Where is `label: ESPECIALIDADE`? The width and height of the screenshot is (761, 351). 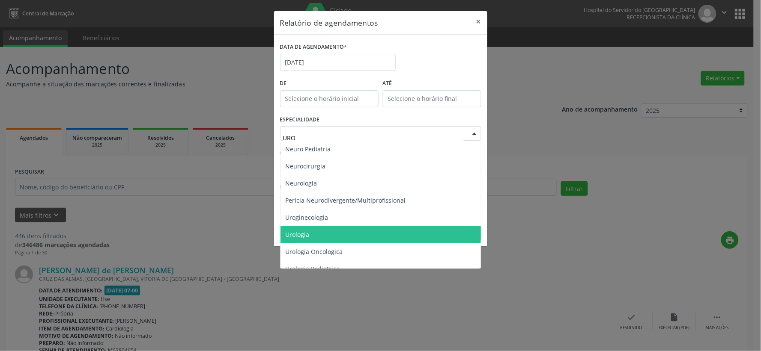
label: ESPECIALIDADE is located at coordinates (300, 120).